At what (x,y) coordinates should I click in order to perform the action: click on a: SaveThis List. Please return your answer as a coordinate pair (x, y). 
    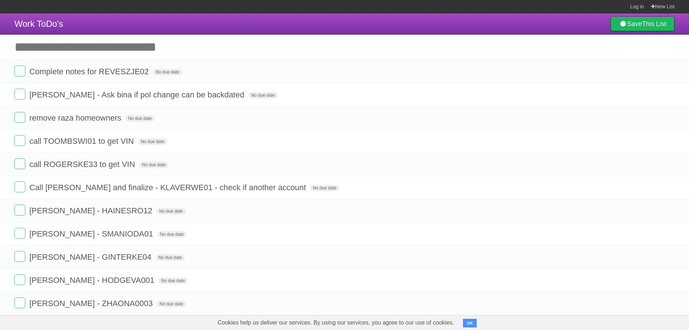
    Looking at the image, I should click on (643, 24).